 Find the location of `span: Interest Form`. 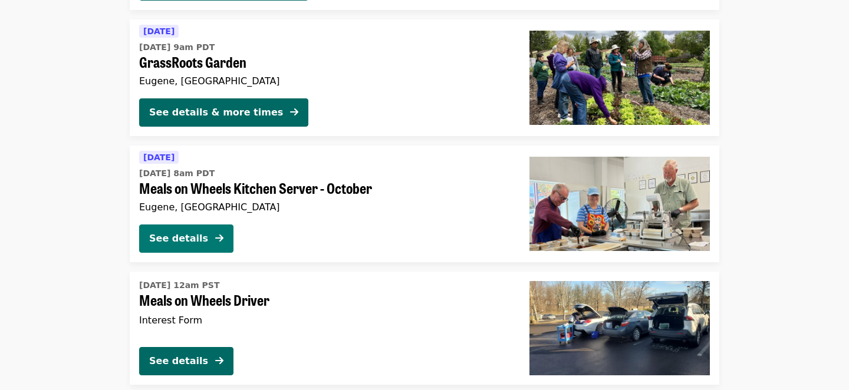

span: Interest Form is located at coordinates (170, 320).